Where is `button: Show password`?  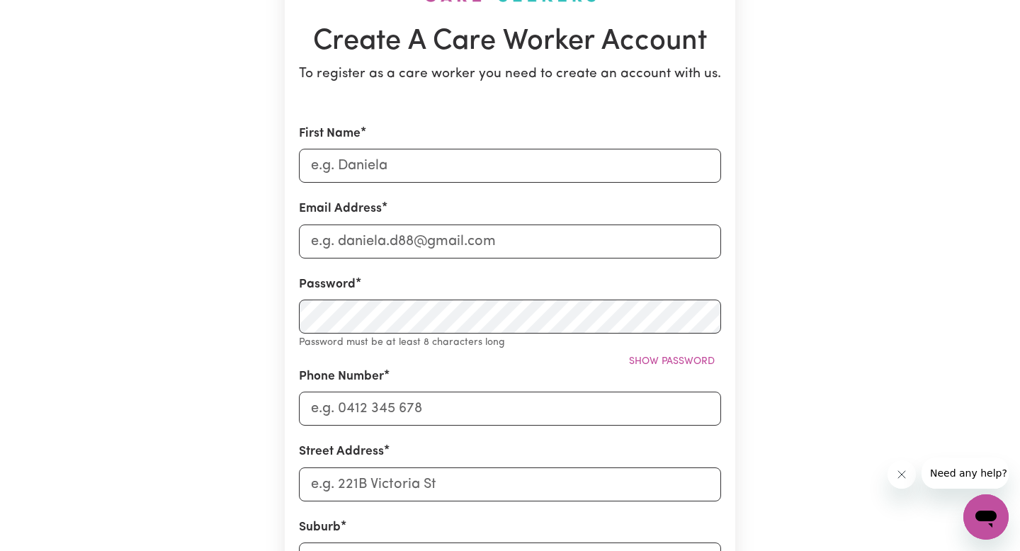 button: Show password is located at coordinates (671, 361).